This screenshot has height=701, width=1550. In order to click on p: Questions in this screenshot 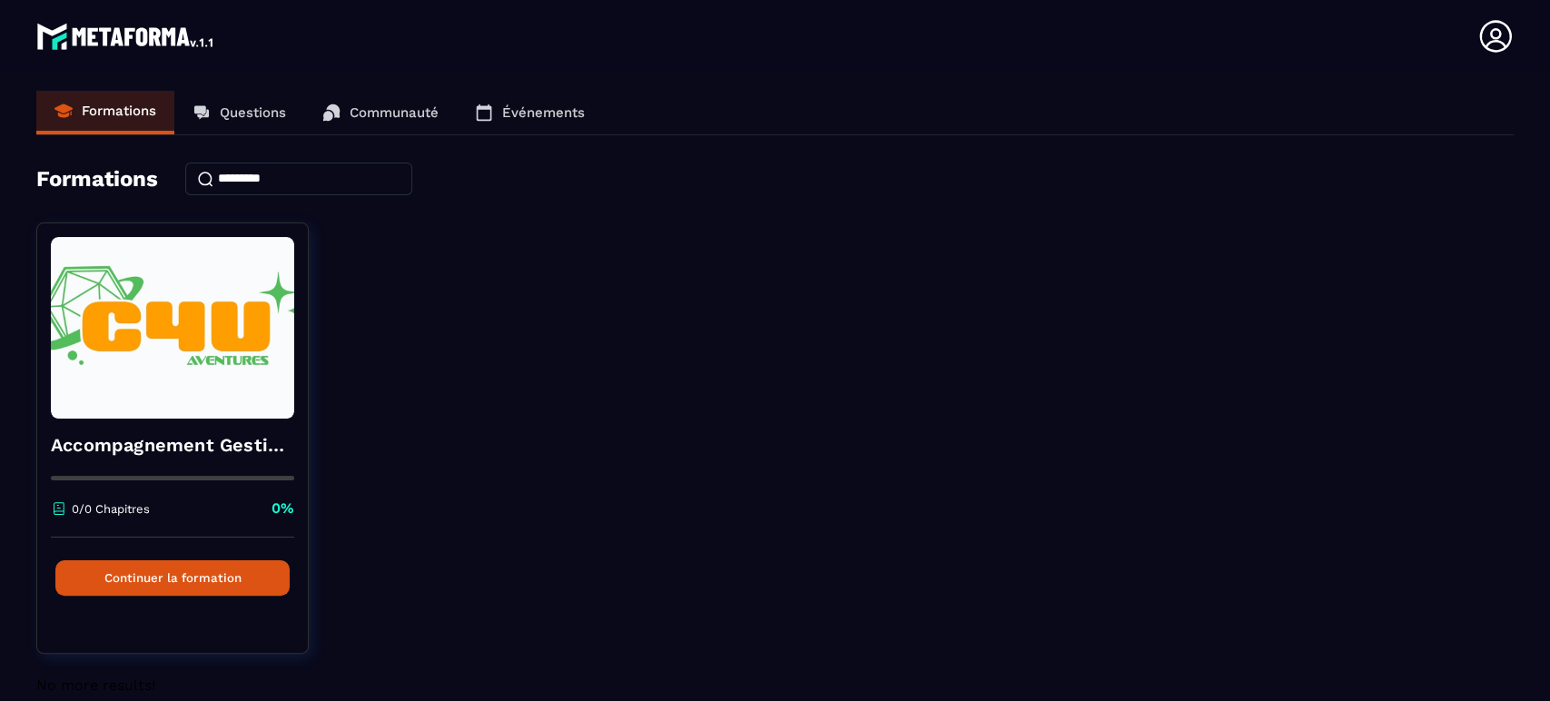, I will do `click(252, 113)`.